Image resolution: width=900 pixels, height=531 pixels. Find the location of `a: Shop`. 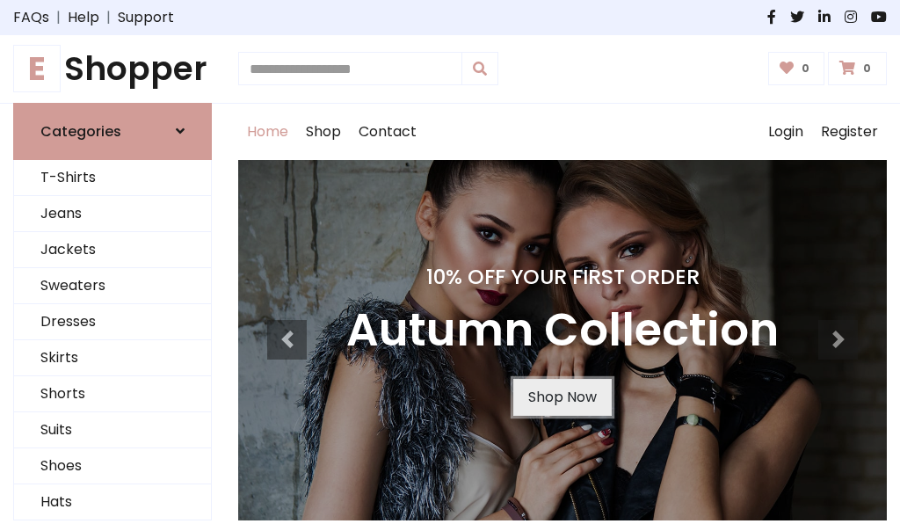

a: Shop is located at coordinates (324, 132).